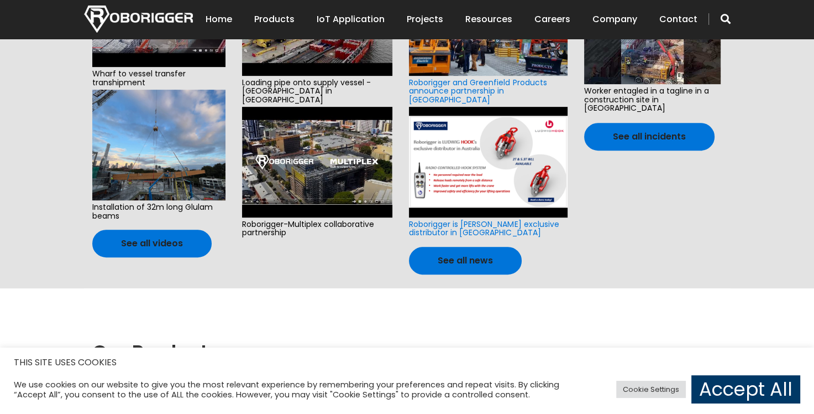 This screenshot has height=414, width=814. I want to click on a: See all news, so click(466, 260).